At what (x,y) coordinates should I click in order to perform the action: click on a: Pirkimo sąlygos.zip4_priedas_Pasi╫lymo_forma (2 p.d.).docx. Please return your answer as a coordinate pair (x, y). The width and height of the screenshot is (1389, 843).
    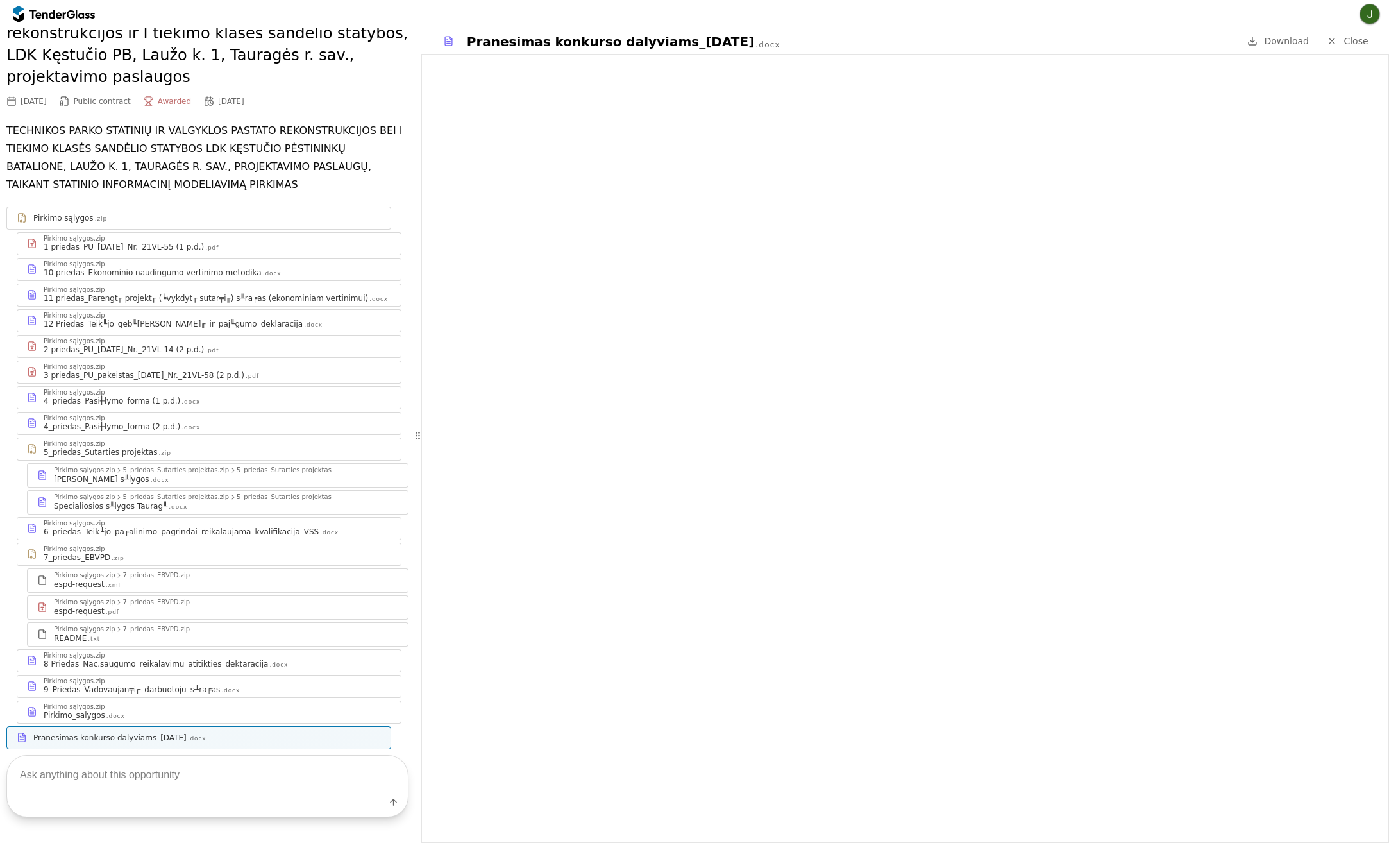
    Looking at the image, I should click on (209, 423).